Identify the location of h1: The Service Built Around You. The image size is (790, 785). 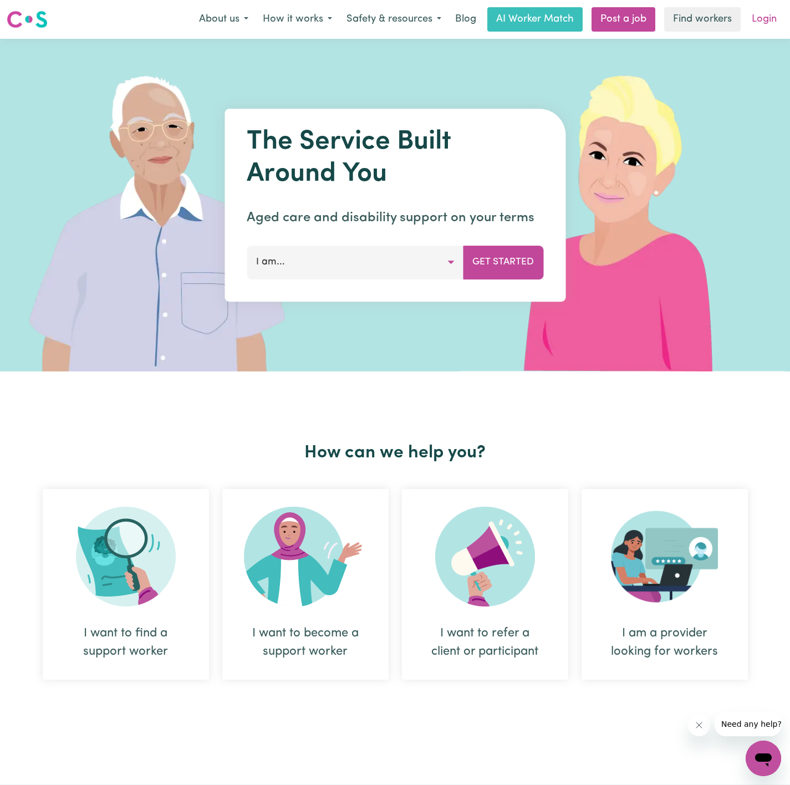
(395, 158).